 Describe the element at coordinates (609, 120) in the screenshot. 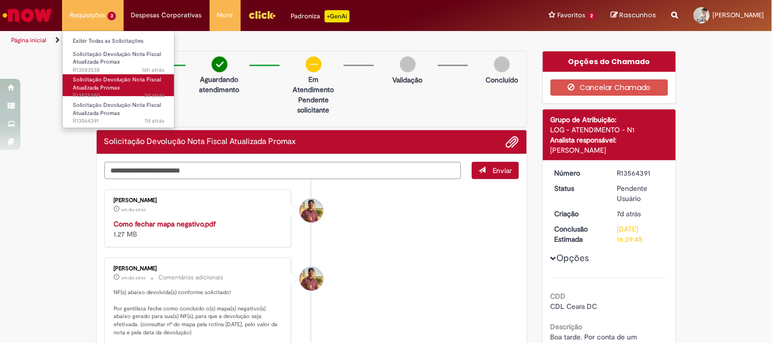

I see `div: Grupo de Atribuição:` at that location.